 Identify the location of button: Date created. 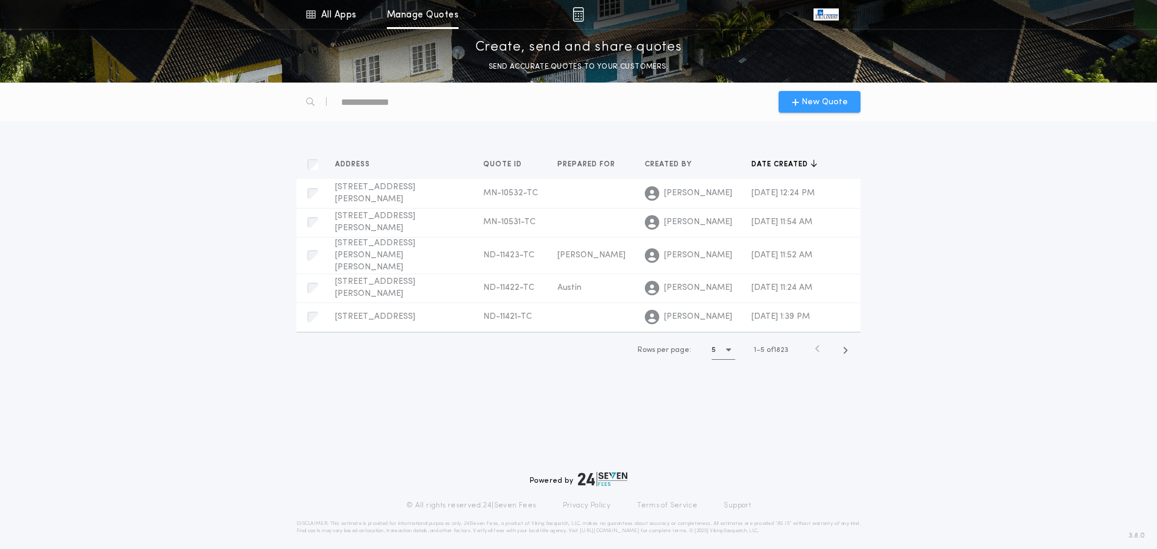
(784, 165).